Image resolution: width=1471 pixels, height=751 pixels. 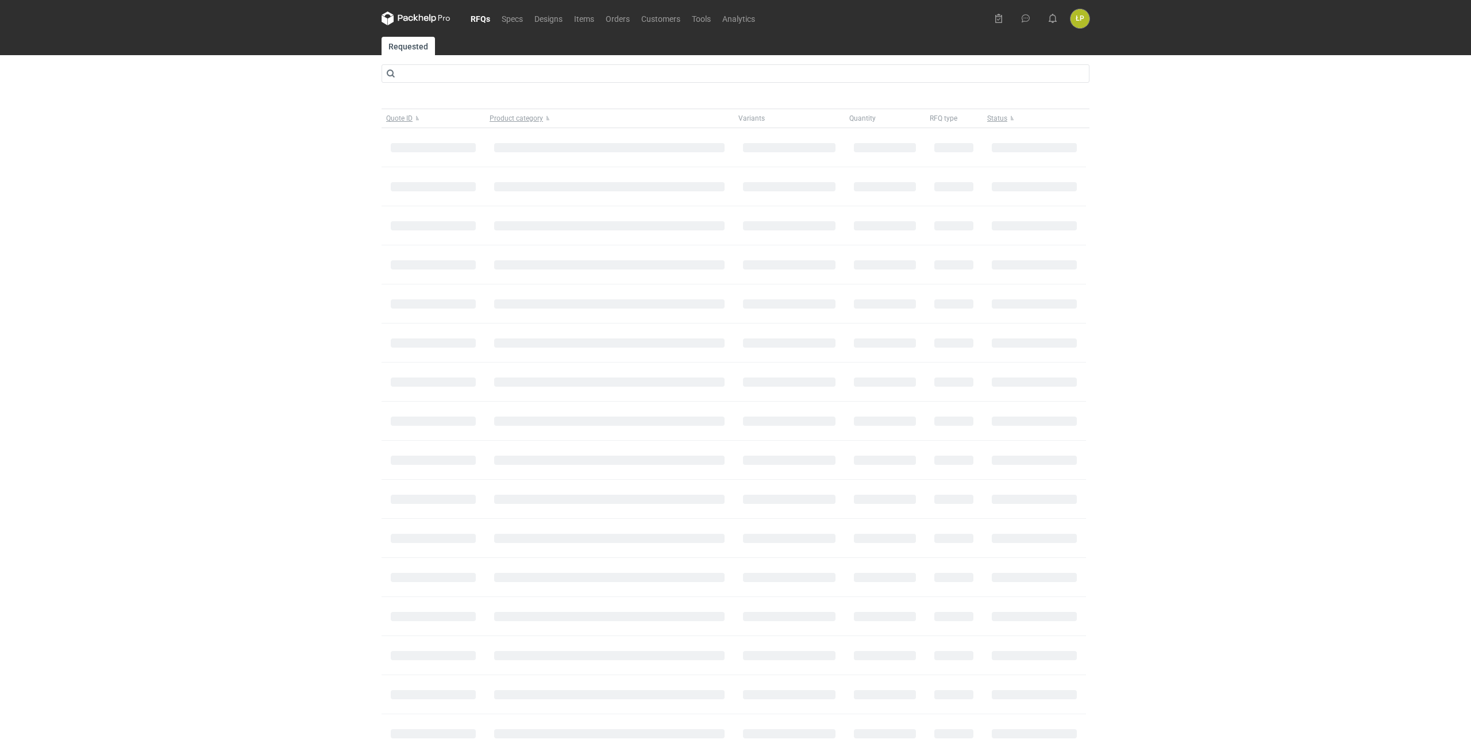 I want to click on button: Product category, so click(x=609, y=118).